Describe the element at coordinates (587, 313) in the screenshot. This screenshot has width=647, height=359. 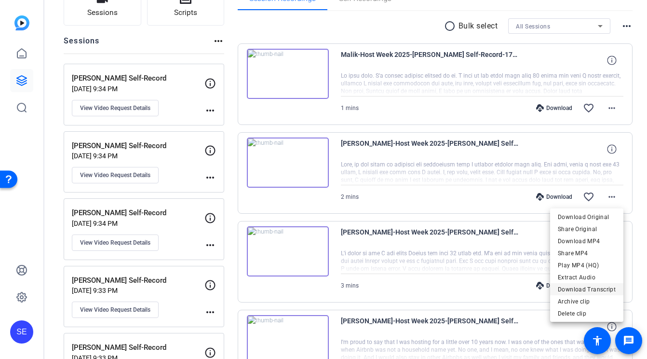
I see `span: Delete clip` at that location.